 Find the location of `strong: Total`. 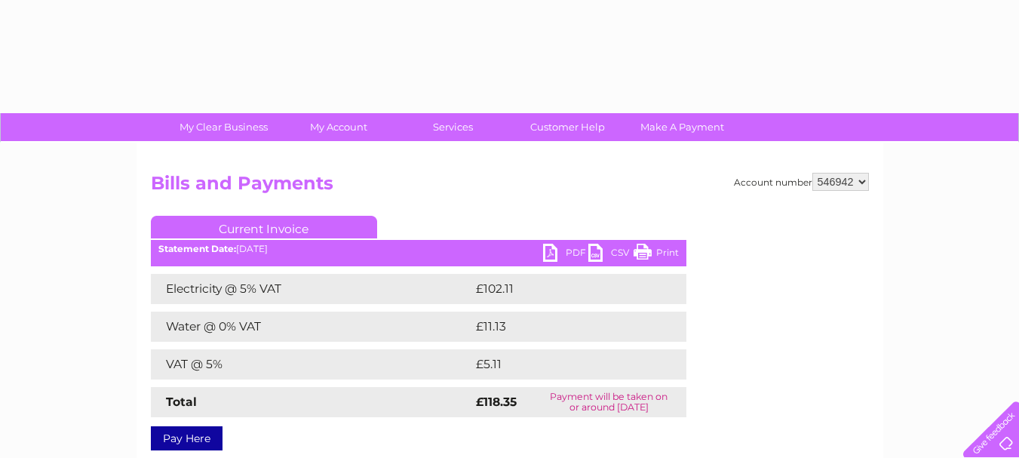

strong: Total is located at coordinates (181, 401).